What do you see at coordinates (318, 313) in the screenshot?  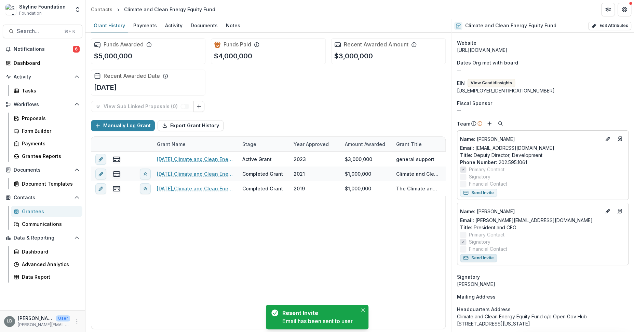 I see `div: Resent Invite` at bounding box center [318, 313].